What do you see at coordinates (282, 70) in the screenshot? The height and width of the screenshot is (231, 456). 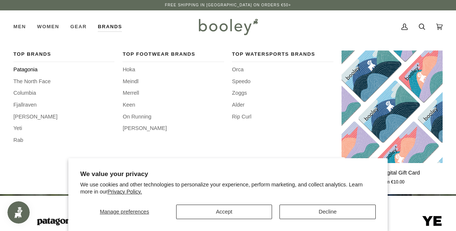 I see `span: Orca` at bounding box center [282, 70].